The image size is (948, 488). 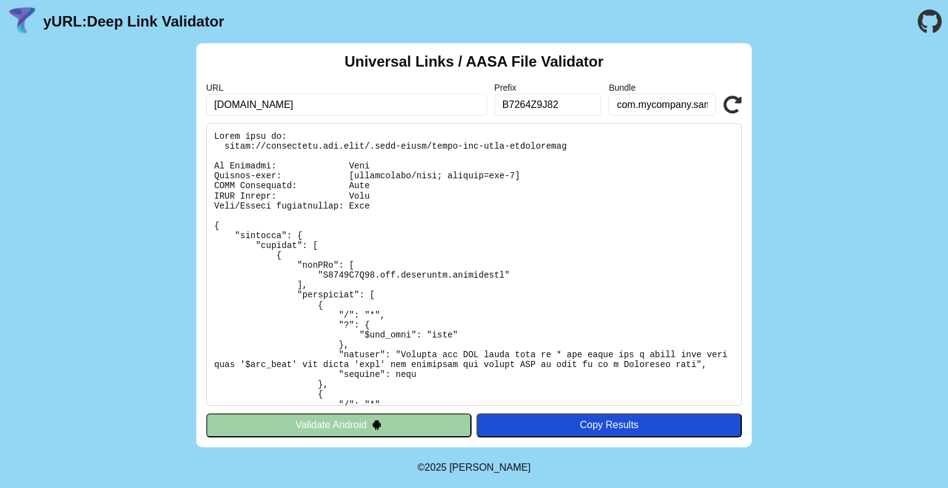 What do you see at coordinates (490, 467) in the screenshot?
I see `a: Michael Ibragimchayev's Personal Site` at bounding box center [490, 467].